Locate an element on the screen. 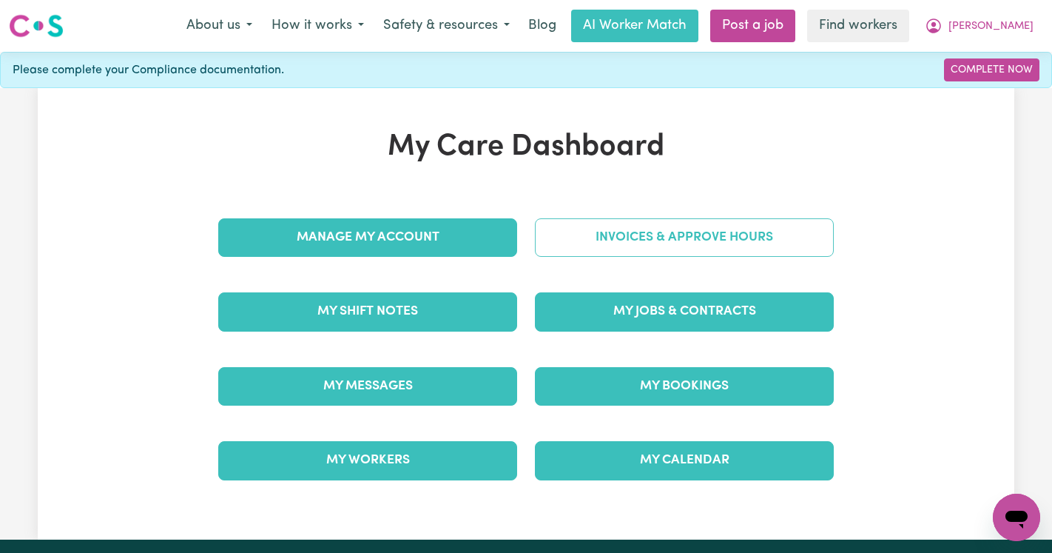 This screenshot has width=1052, height=553. img: Careseekers logo is located at coordinates (36, 26).